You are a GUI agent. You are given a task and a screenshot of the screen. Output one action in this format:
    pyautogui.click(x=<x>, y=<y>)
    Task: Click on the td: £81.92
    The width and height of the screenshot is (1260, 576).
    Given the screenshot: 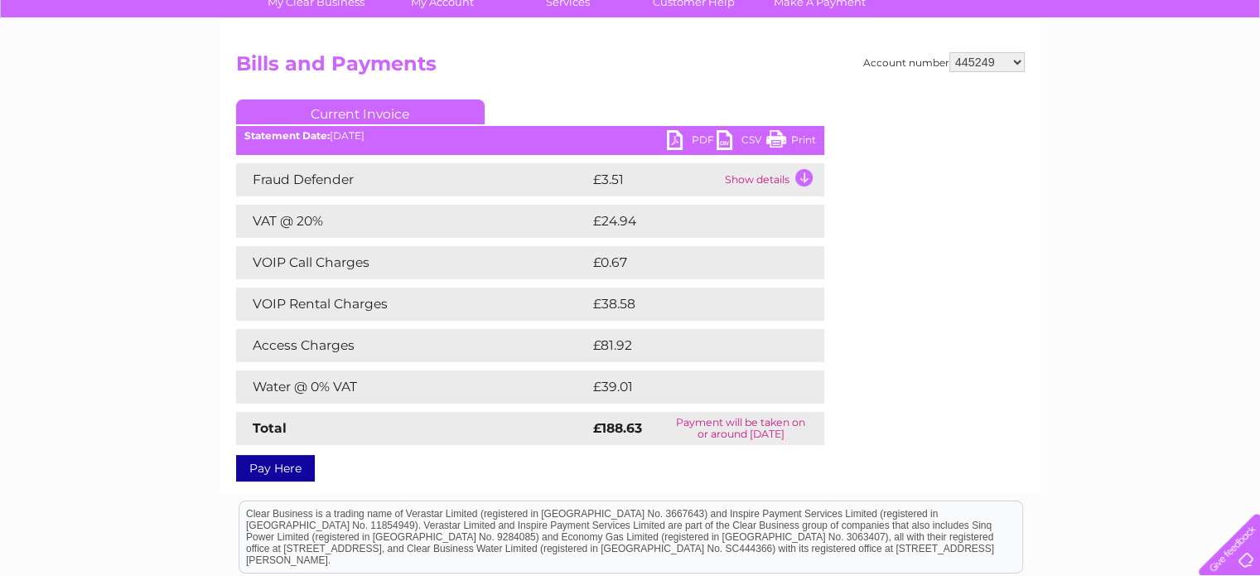 What is the action you would take?
    pyautogui.click(x=689, y=345)
    